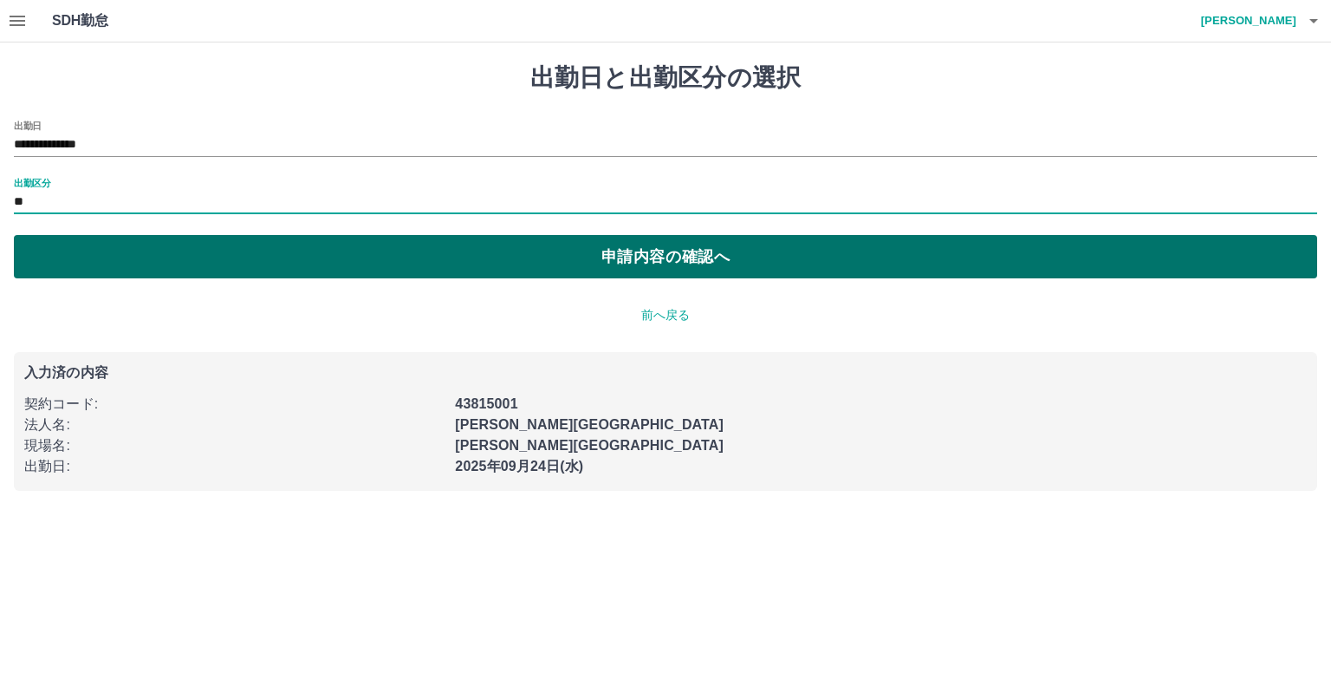 Image resolution: width=1331 pixels, height=686 pixels. What do you see at coordinates (234, 466) in the screenshot?
I see `p: 出勤日 :` at bounding box center [234, 466].